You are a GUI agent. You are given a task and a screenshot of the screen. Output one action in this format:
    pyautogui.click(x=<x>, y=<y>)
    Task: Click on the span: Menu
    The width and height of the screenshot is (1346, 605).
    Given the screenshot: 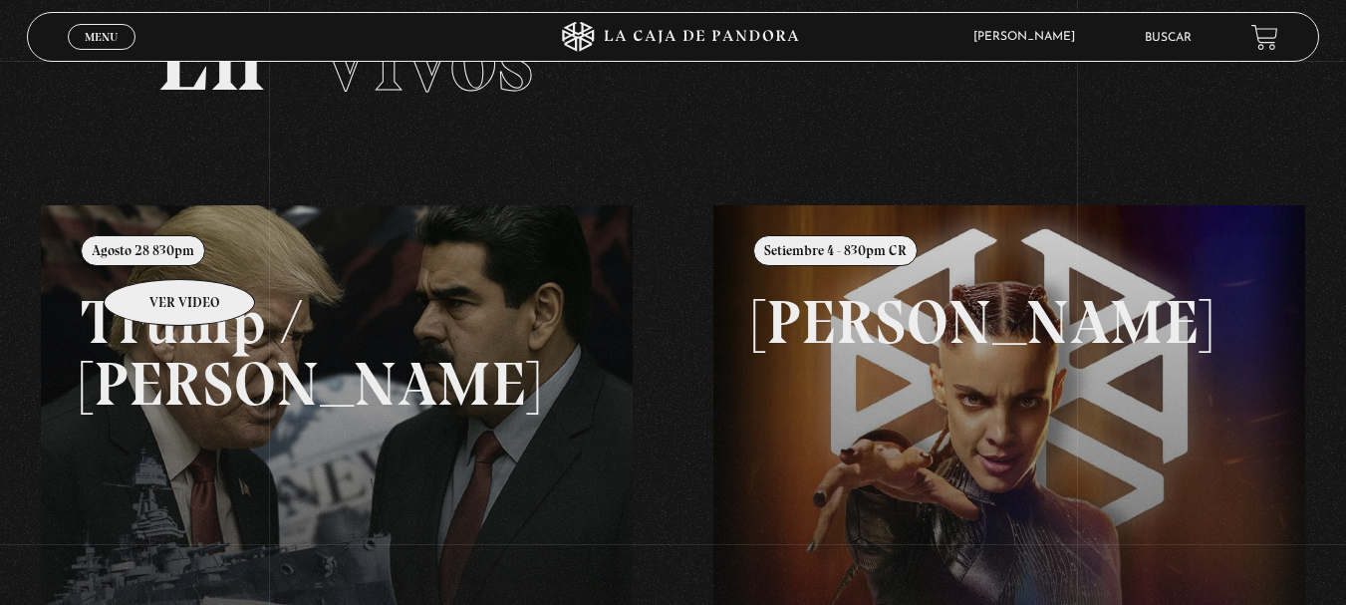 What is the action you would take?
    pyautogui.click(x=101, y=37)
    